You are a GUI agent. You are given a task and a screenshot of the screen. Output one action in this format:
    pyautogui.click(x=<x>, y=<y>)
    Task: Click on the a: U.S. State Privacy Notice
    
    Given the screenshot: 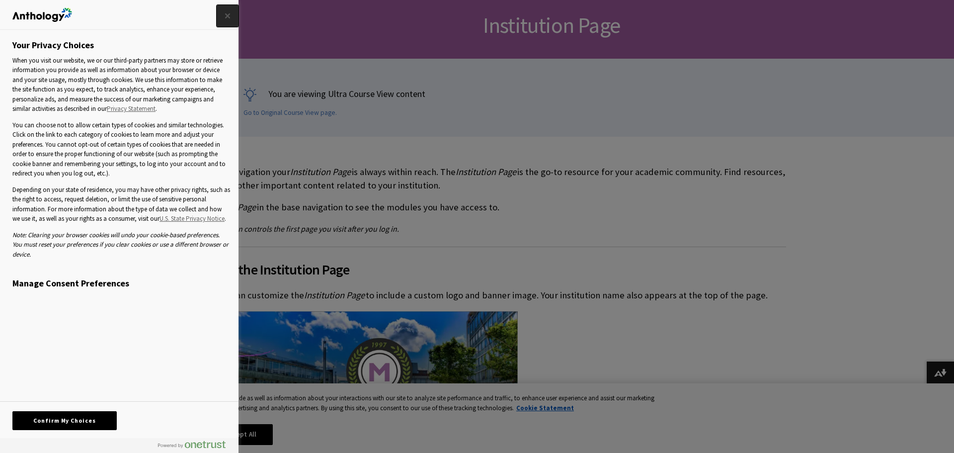 What is the action you would take?
    pyautogui.click(x=192, y=219)
    